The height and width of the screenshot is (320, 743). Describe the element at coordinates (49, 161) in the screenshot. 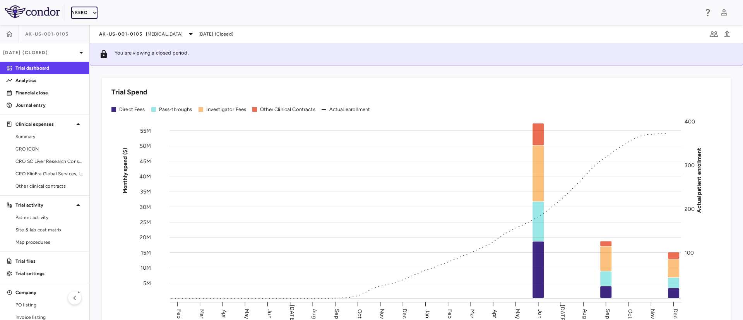

I see `span: CRO SC Liver Research Consortium LLC` at that location.